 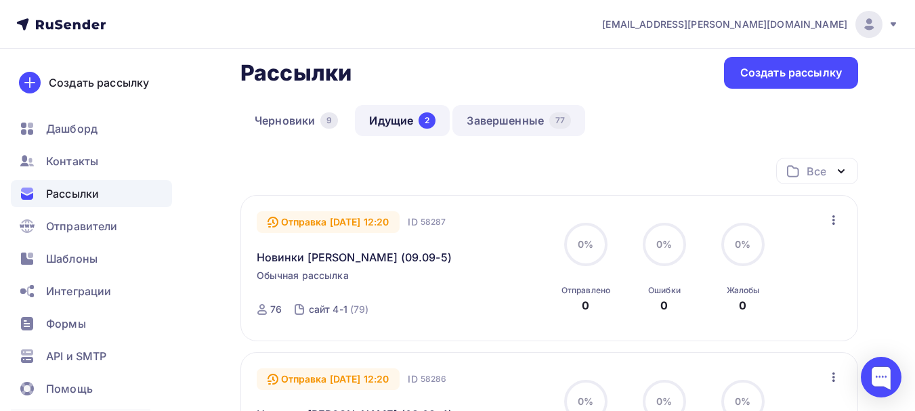 I want to click on div: 77, so click(x=560, y=121).